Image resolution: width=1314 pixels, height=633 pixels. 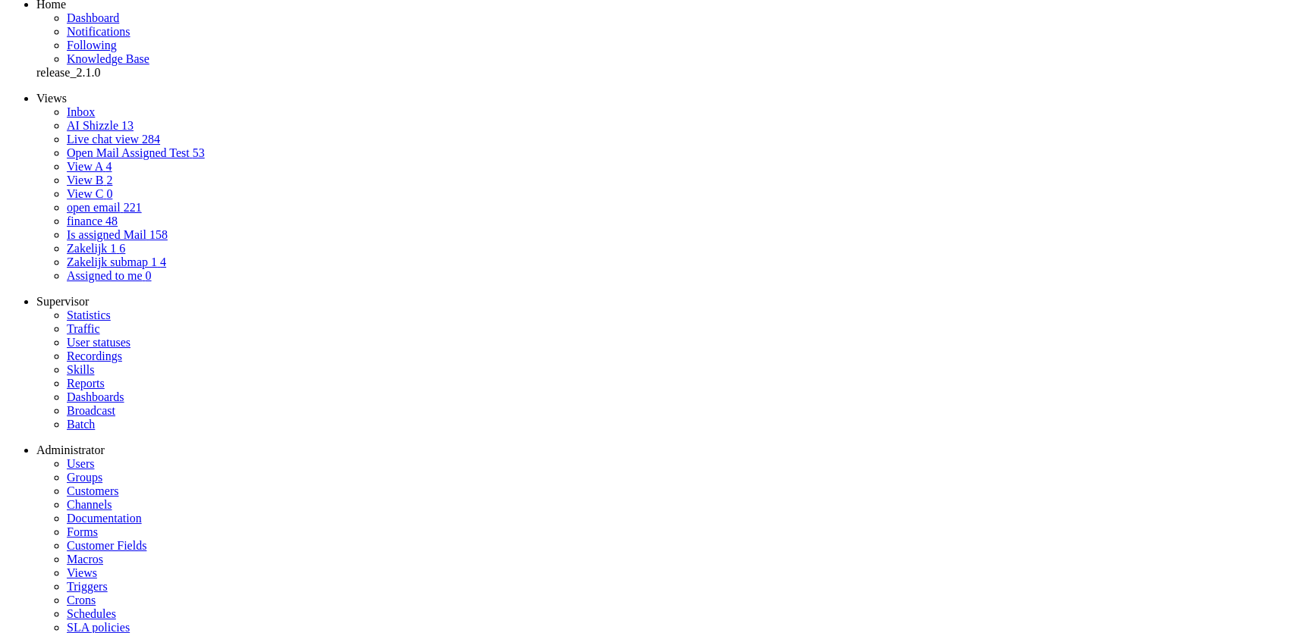 What do you see at coordinates (128, 152) in the screenshot?
I see `span: Open Mail Assigned Test` at bounding box center [128, 152].